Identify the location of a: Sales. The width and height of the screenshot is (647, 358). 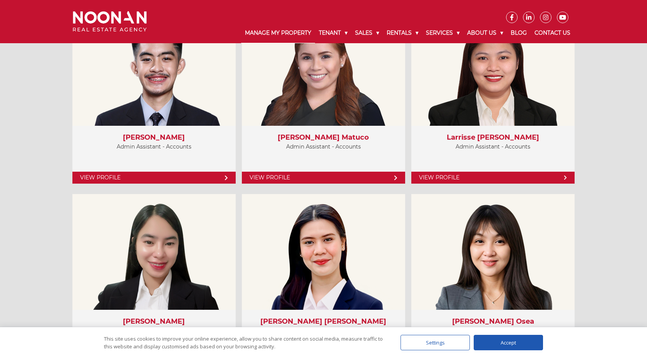
(367, 33).